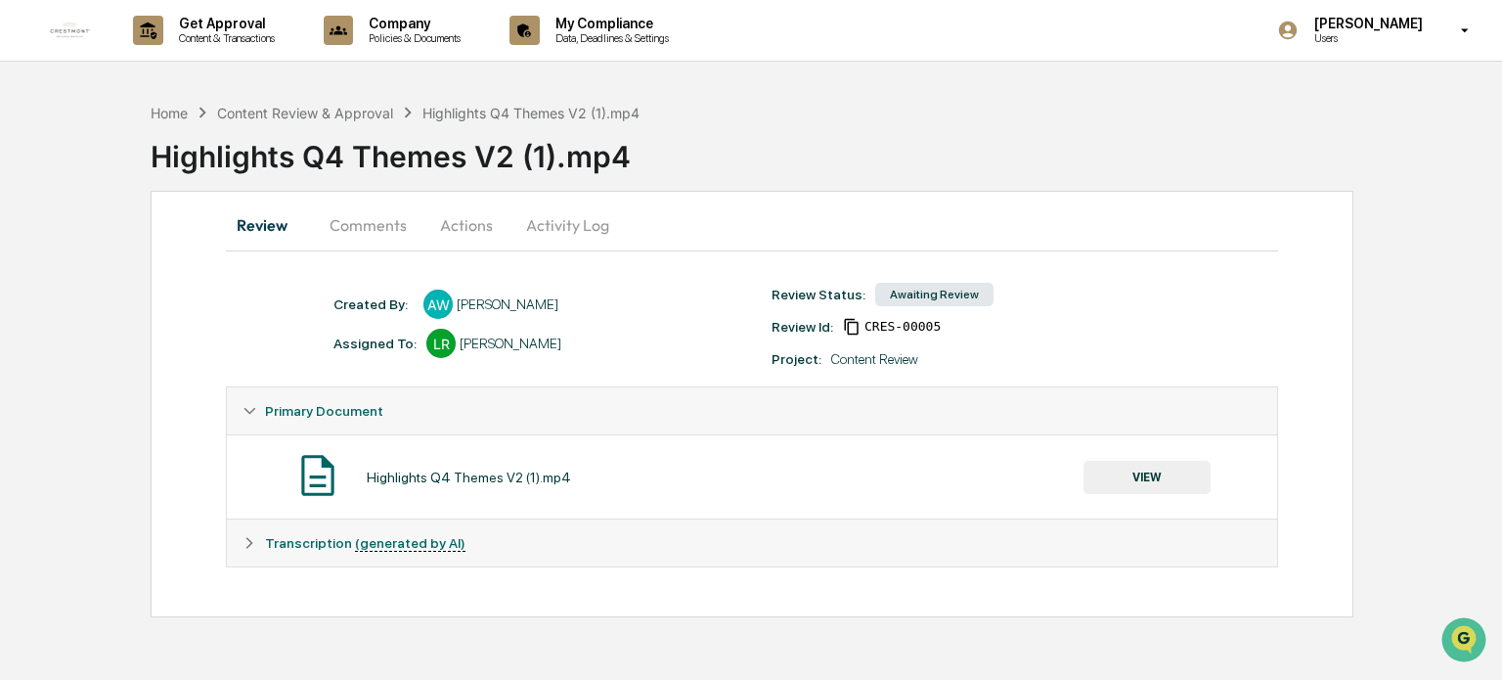  I want to click on button: Start new chat, so click(344, 167).